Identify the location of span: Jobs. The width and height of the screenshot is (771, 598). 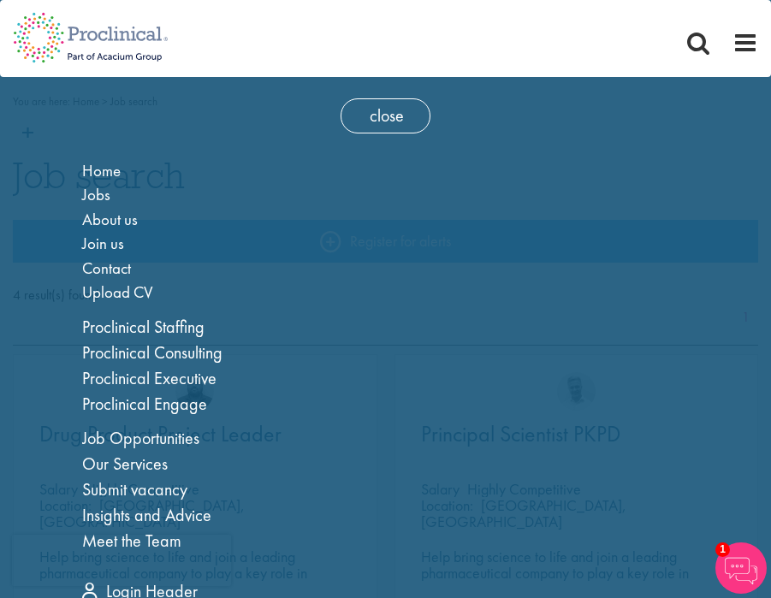
(96, 194).